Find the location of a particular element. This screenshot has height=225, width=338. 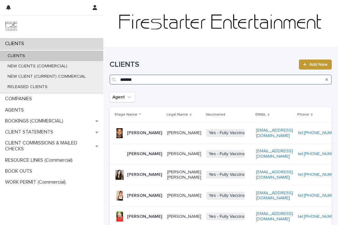

p: NEW CLIENTS (COMMERCIAL) is located at coordinates (37, 66).